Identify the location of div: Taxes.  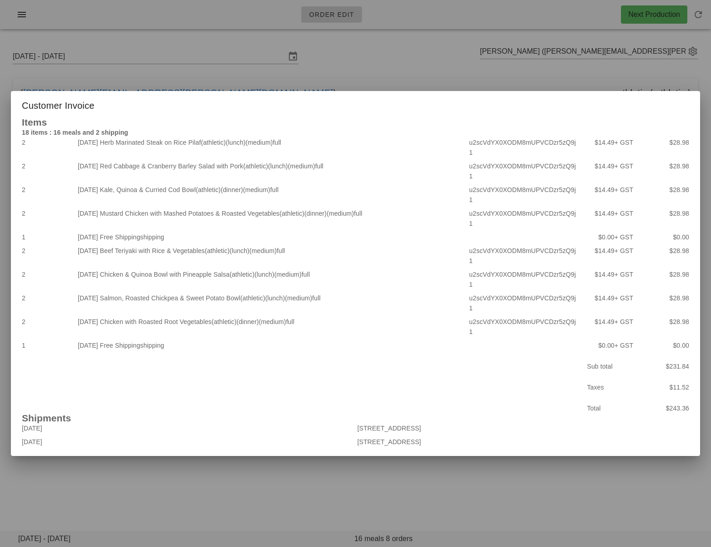
(610, 387).